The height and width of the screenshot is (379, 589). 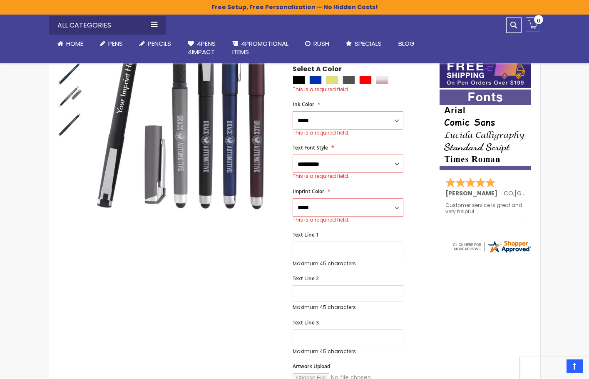 What do you see at coordinates (485, 73) in the screenshot?
I see `img: Free shipping on orders over $199` at bounding box center [485, 73].